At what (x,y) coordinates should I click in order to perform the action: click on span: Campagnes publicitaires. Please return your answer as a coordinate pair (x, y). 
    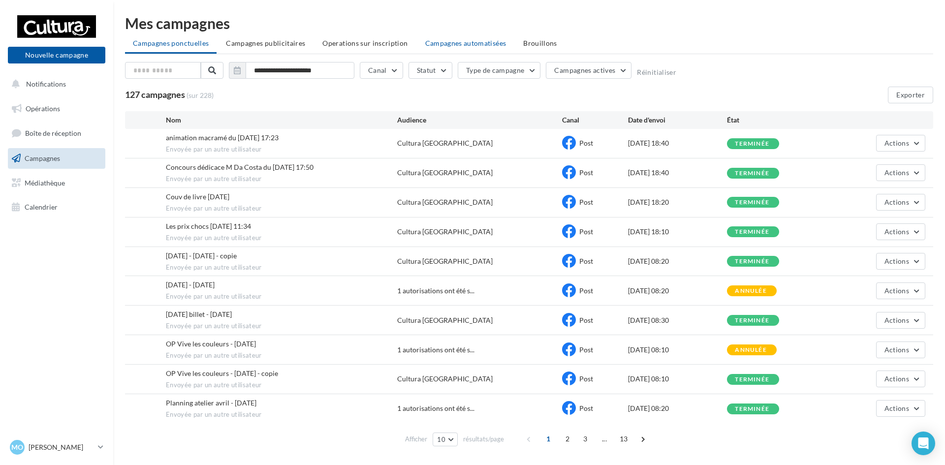
    Looking at the image, I should click on (265, 43).